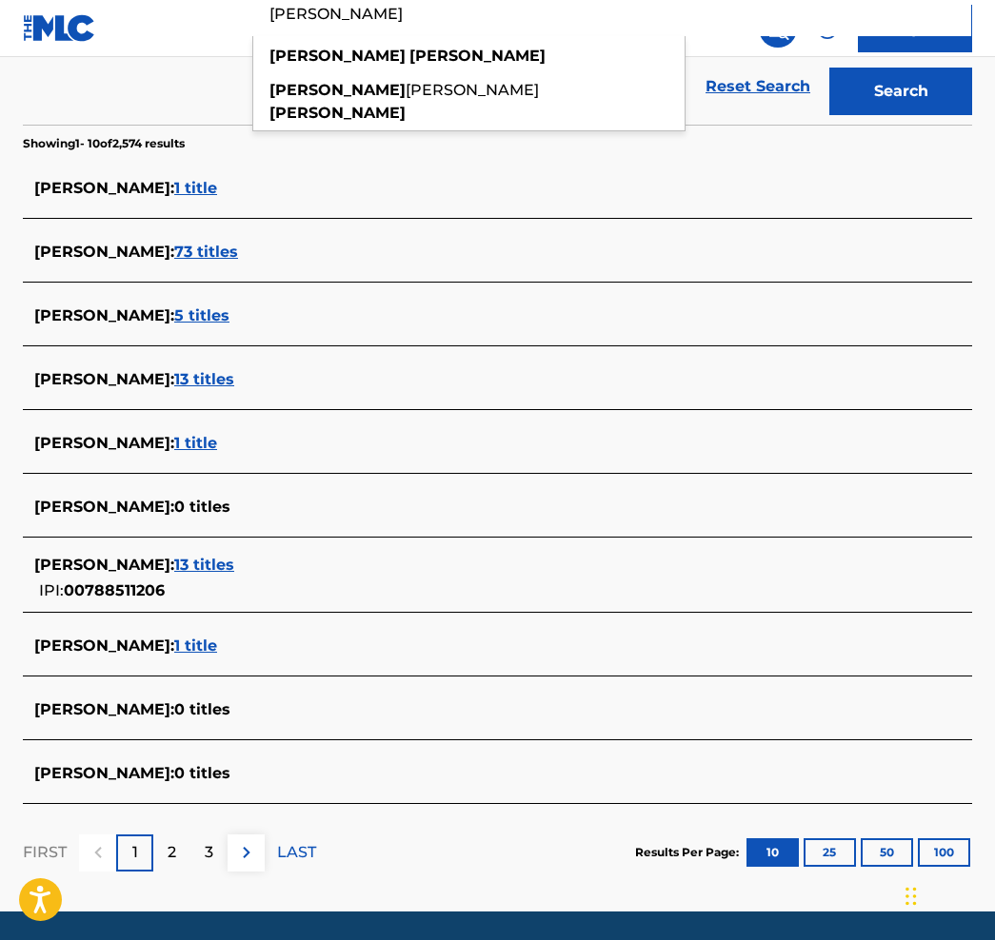 The height and width of the screenshot is (940, 995). What do you see at coordinates (900, 91) in the screenshot?
I see `button: Search` at bounding box center [900, 91].